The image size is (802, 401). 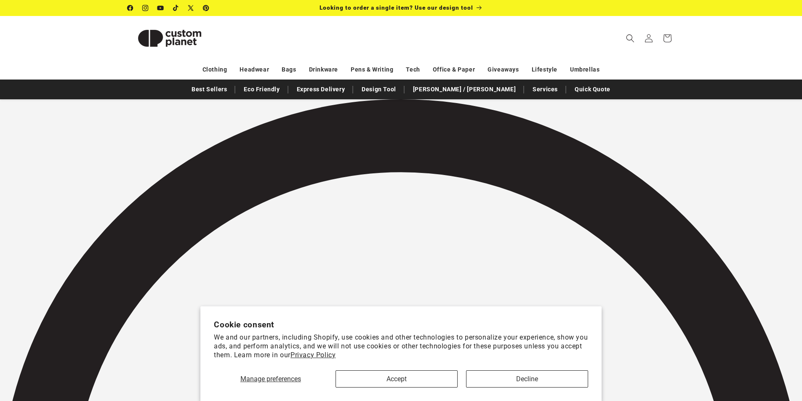 What do you see at coordinates (781, 381) in the screenshot?
I see `div: Chat Widget` at bounding box center [781, 381].